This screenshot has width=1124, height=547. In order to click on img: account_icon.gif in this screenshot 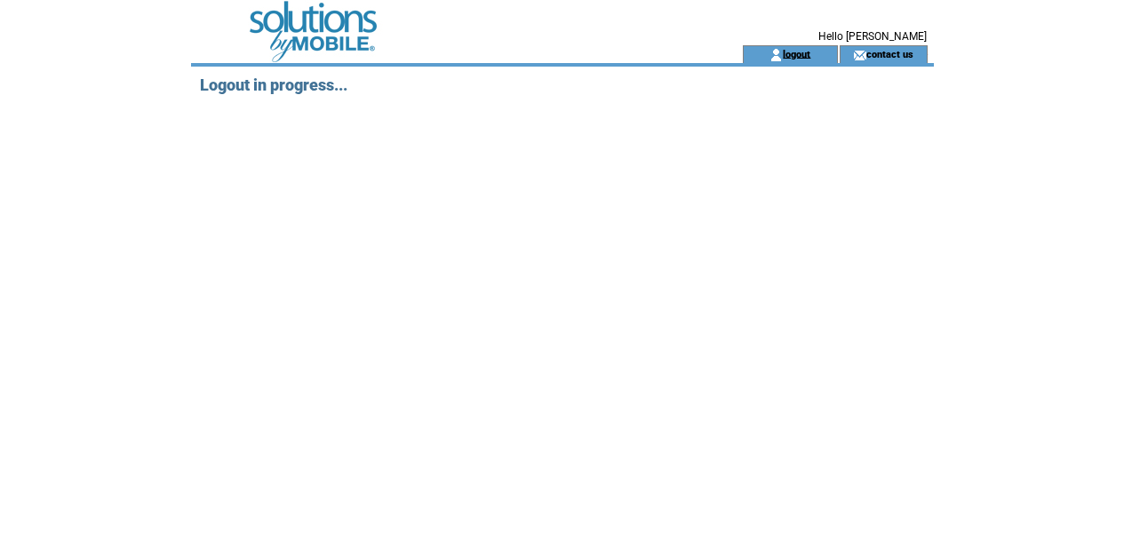, I will do `click(775, 55)`.